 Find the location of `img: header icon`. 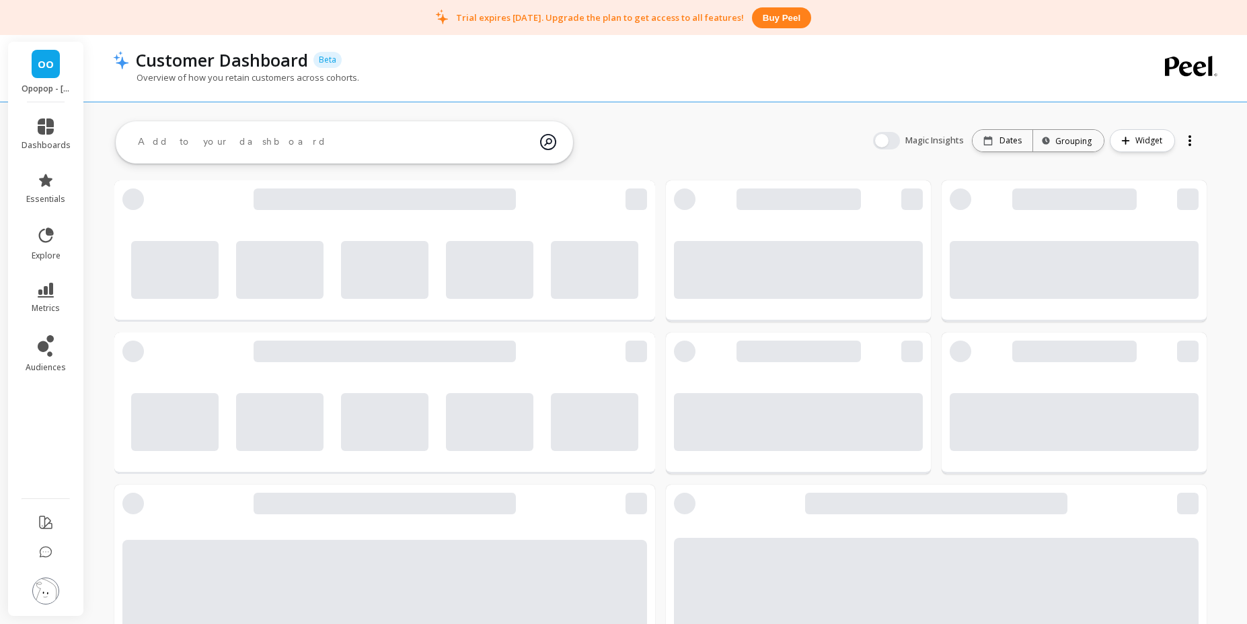

img: header icon is located at coordinates (121, 60).